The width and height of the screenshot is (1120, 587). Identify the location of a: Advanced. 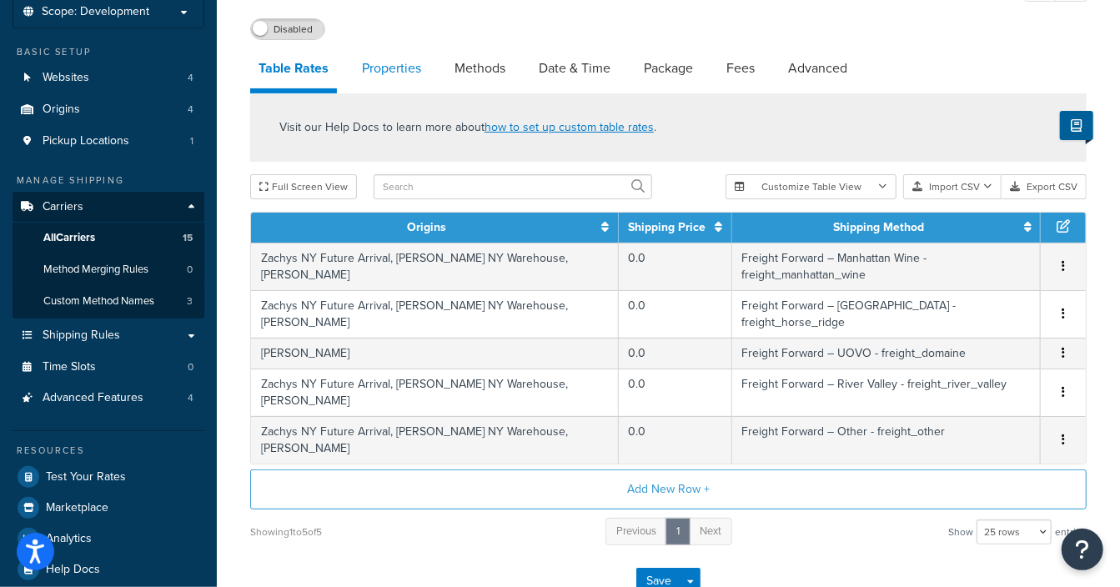
(817, 68).